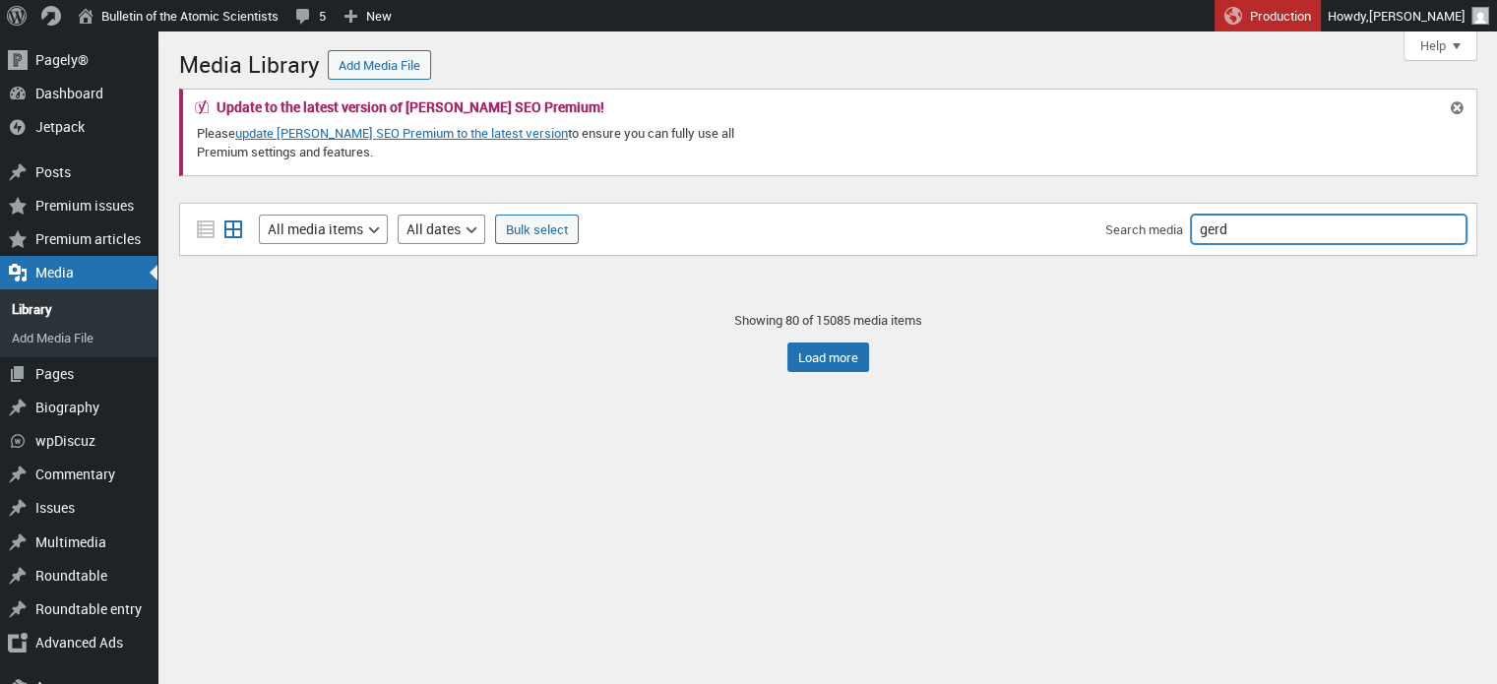  Describe the element at coordinates (492, 143) in the screenshot. I see `p: Please to ensure you can fully use all Premium settings and features.` at that location.